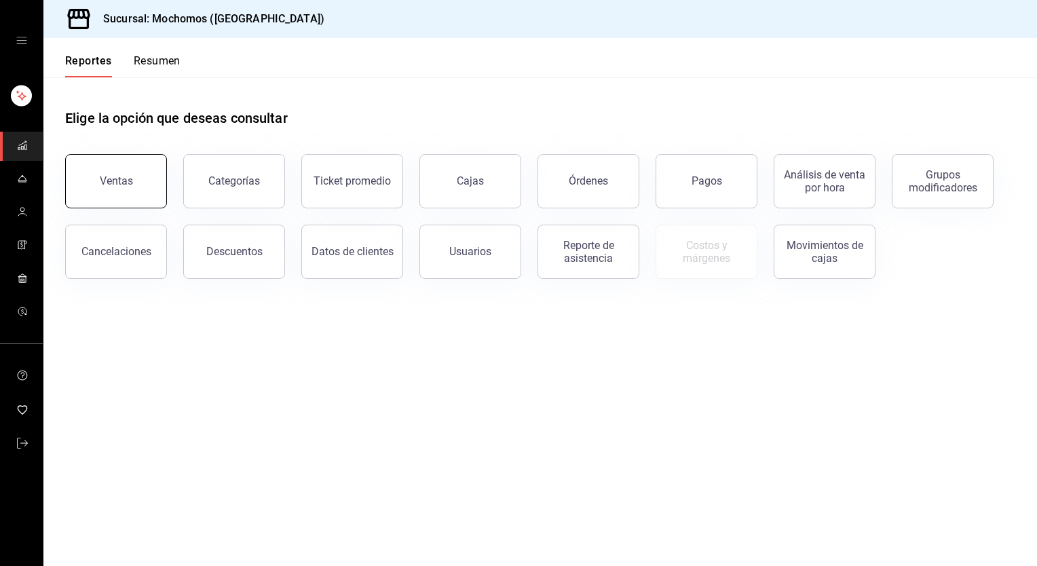 The image size is (1037, 566). I want to click on div: Grupos modificadores, so click(943, 181).